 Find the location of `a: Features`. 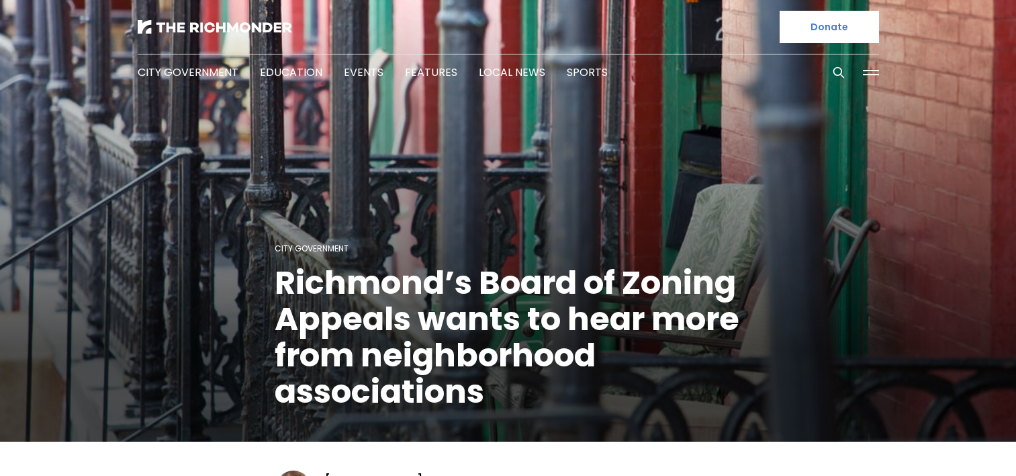

a: Features is located at coordinates (431, 72).